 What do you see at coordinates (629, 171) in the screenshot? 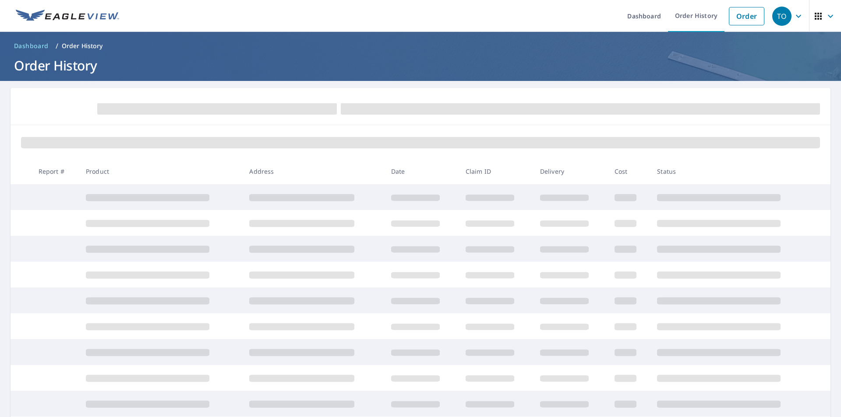
I see `th: Cost` at bounding box center [629, 171].